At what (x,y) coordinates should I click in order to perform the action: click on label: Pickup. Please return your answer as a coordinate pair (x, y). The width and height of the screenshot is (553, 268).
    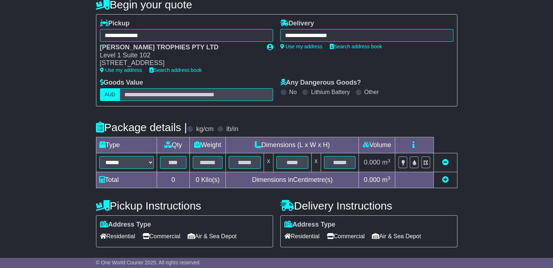
    Looking at the image, I should click on (115, 24).